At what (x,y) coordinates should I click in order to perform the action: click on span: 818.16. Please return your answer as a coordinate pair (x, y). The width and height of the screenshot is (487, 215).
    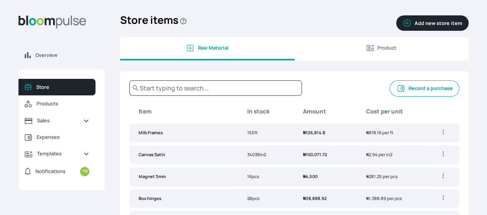
    Looking at the image, I should click on (374, 132).